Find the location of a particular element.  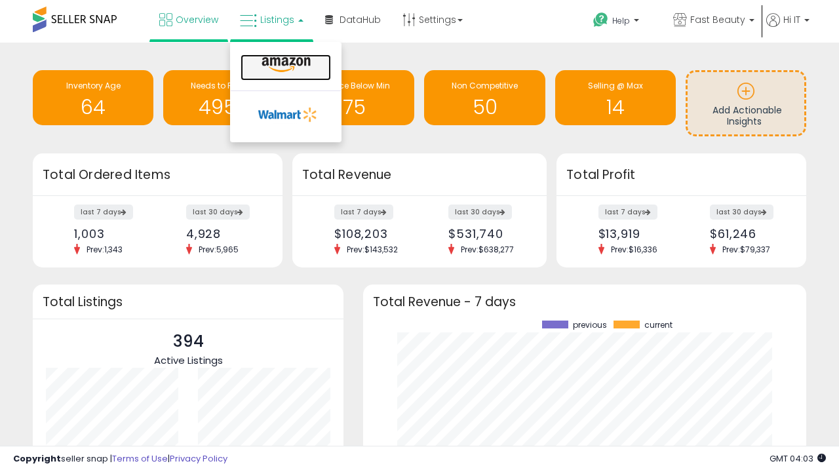

span: Add Actionable Insights is located at coordinates (747, 116).